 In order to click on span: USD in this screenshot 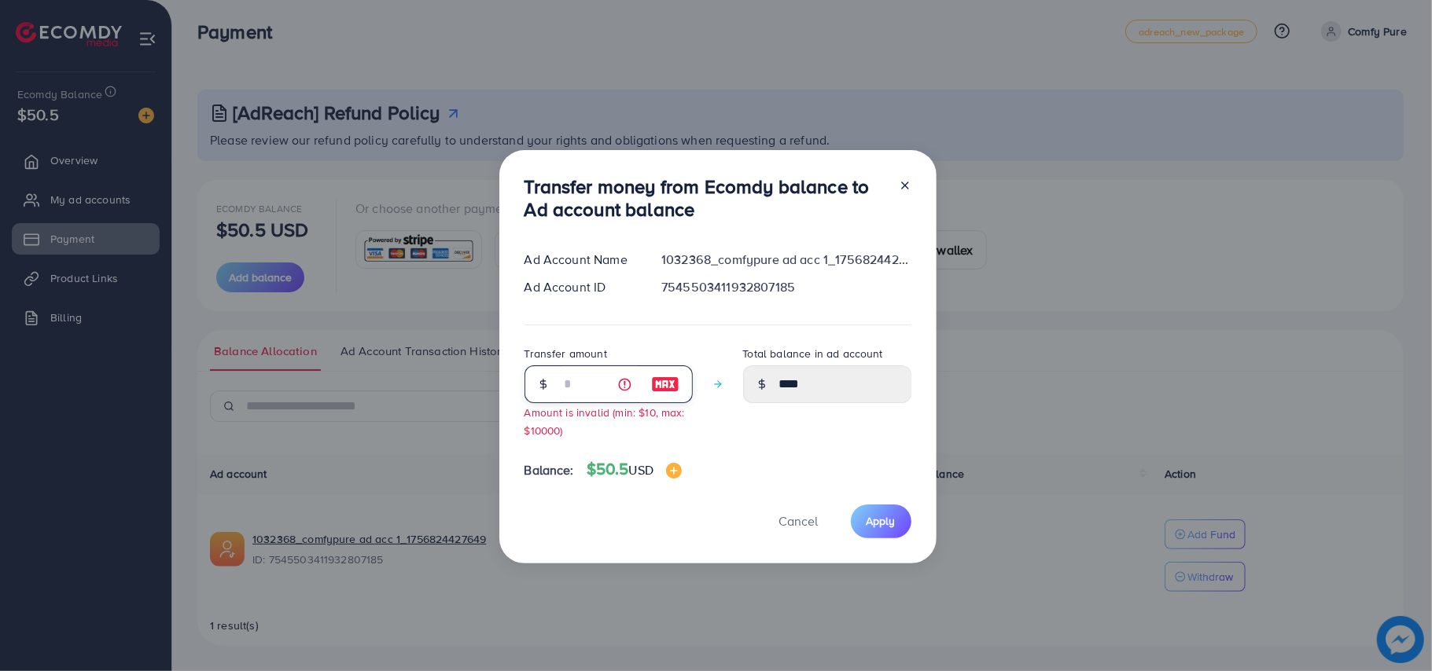, I will do `click(641, 470)`.